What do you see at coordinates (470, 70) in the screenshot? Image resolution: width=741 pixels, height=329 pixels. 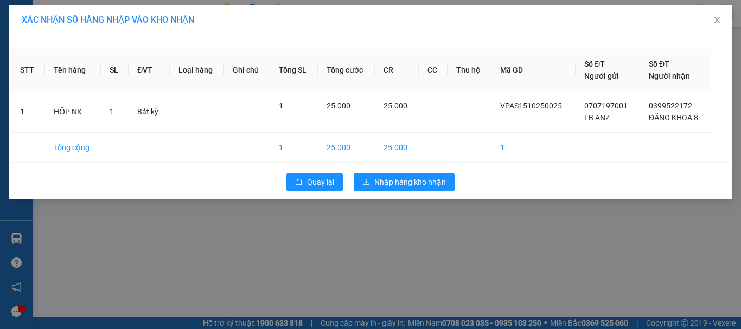 I see `th: Thu hộ` at bounding box center [470, 70].